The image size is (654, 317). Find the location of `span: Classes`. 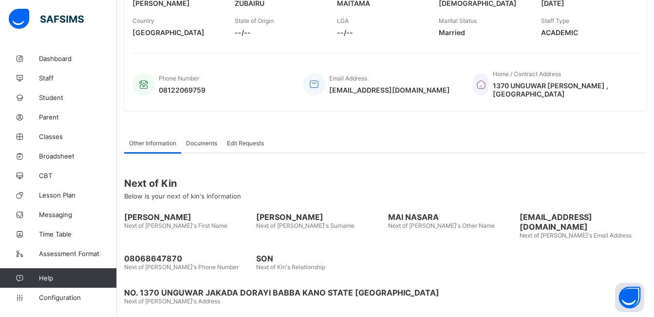

span: Classes is located at coordinates (78, 136).